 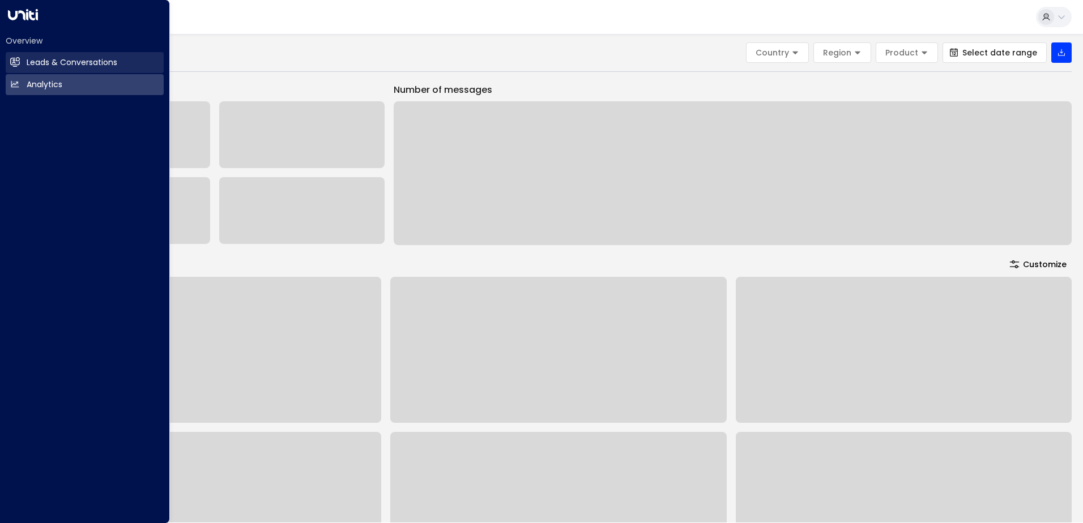 I want to click on span: Country, so click(x=772, y=53).